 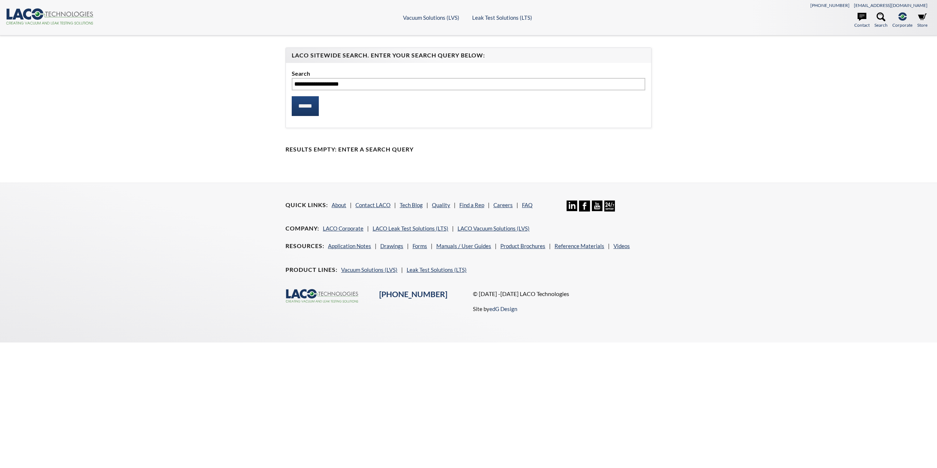 What do you see at coordinates (373, 205) in the screenshot?
I see `a: Contact LACO` at bounding box center [373, 205].